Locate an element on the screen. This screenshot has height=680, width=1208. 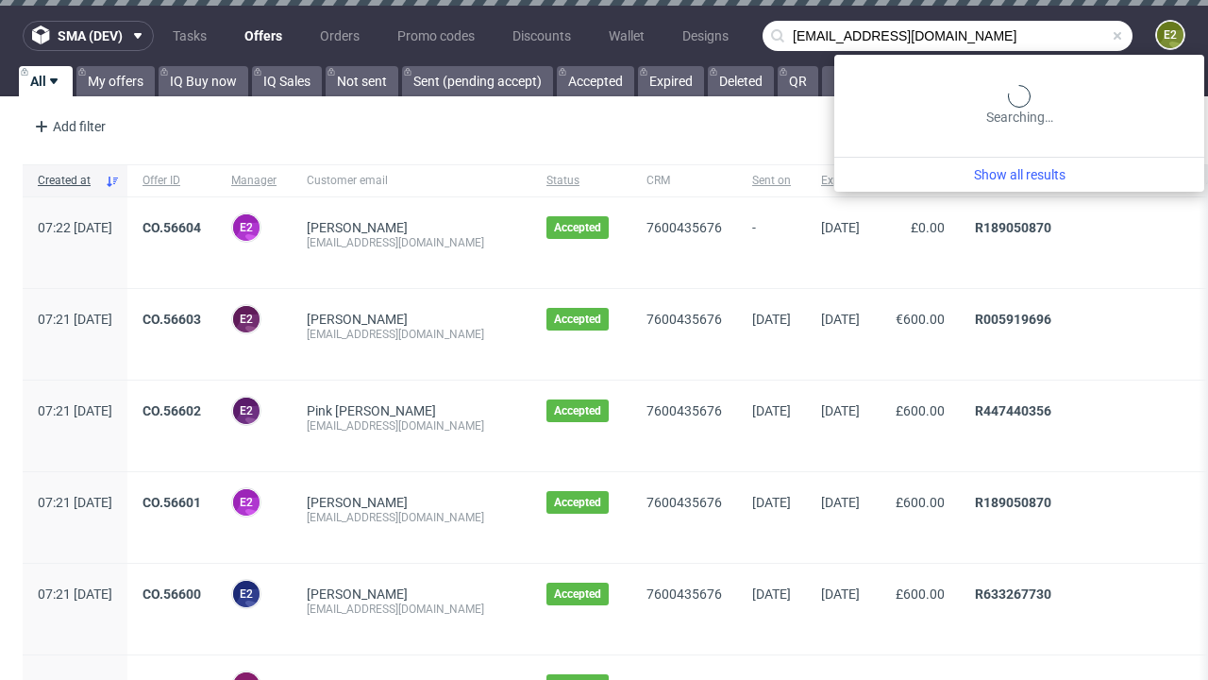
button: sma (dev) is located at coordinates (88, 36).